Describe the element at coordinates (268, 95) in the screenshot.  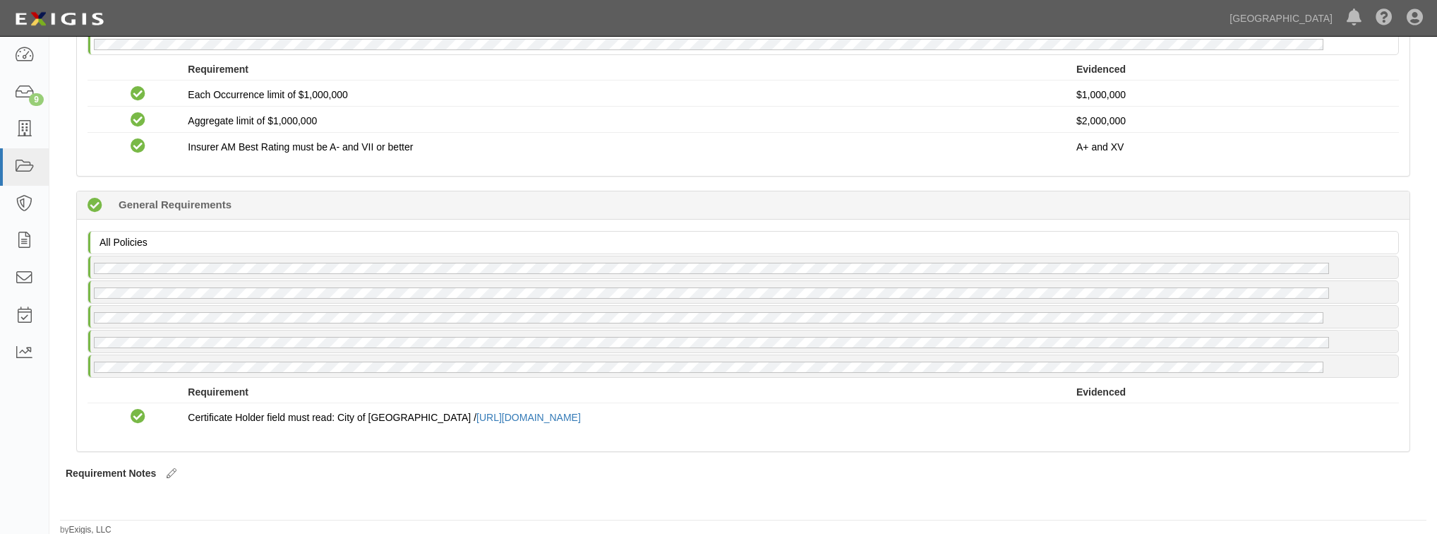
I see `span: Each Occurrence limit of $1,000,000` at that location.